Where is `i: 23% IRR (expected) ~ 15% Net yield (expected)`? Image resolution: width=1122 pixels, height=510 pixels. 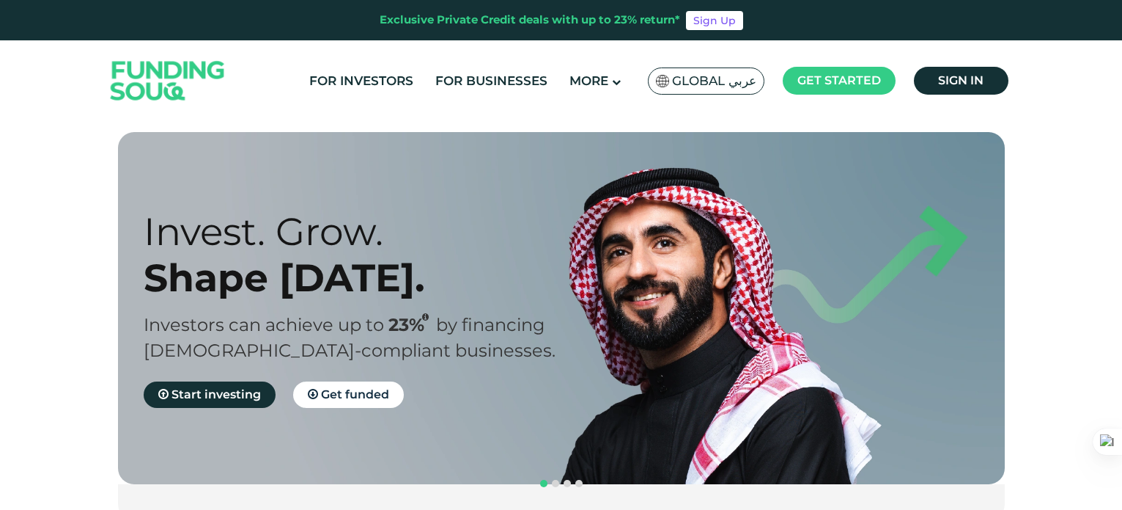
i: 23% IRR (expected) ~ 15% Net yield (expected) is located at coordinates (425, 317).